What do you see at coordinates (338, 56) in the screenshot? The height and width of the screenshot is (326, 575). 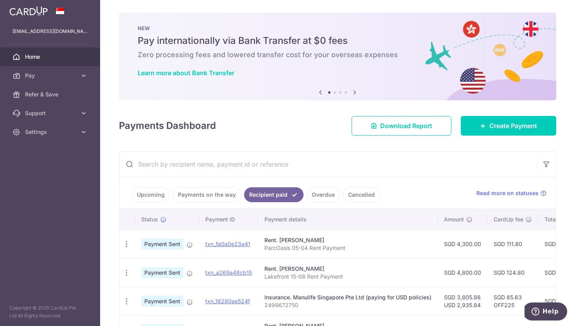 I see `img: Bank transfer banner` at bounding box center [338, 56].